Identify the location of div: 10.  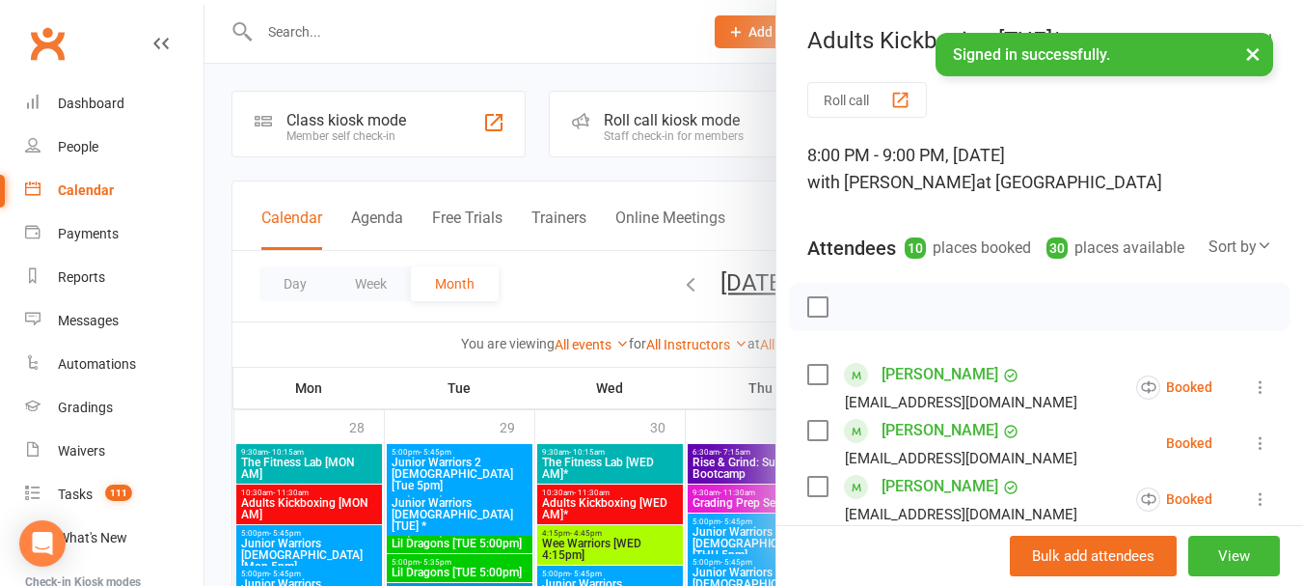
(916, 248).